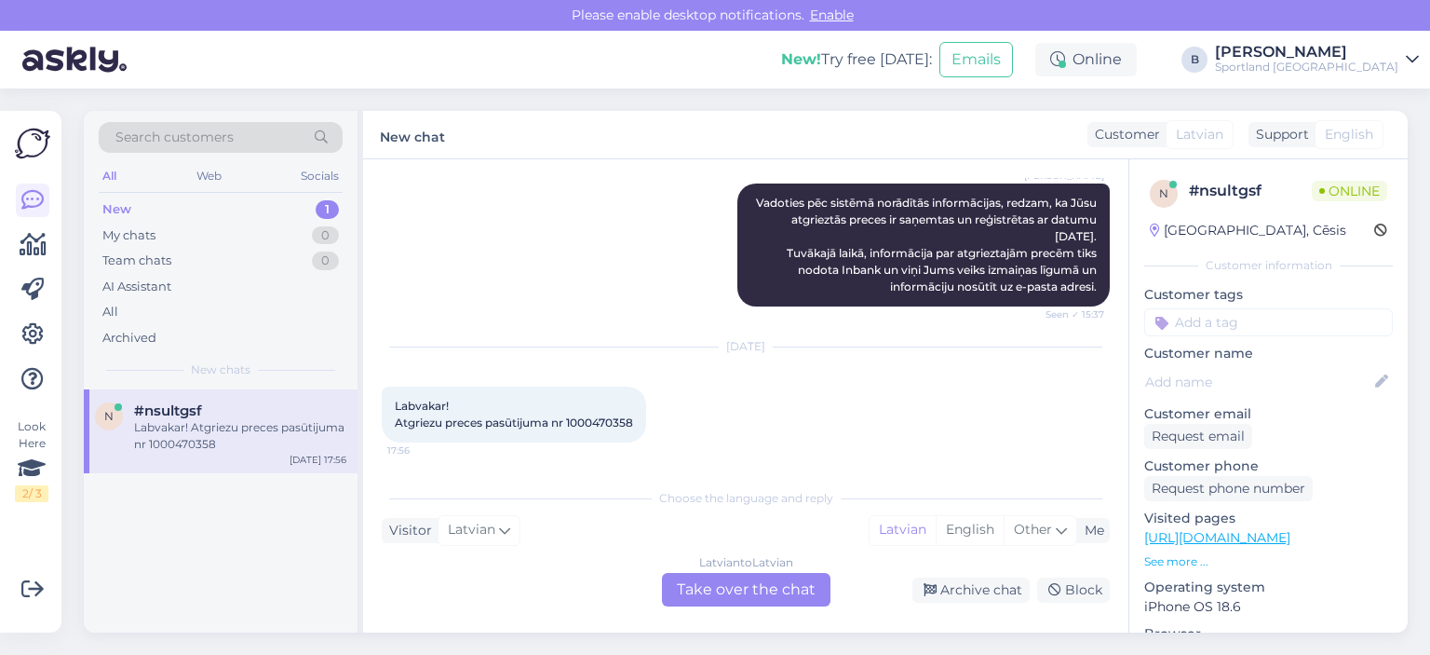  Describe the element at coordinates (319, 176) in the screenshot. I see `div: Socials` at that location.